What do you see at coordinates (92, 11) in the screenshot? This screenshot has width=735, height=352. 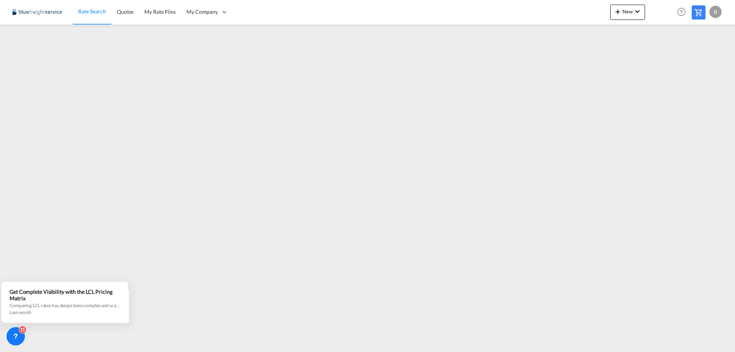 I see `span: Rate Search` at bounding box center [92, 11].